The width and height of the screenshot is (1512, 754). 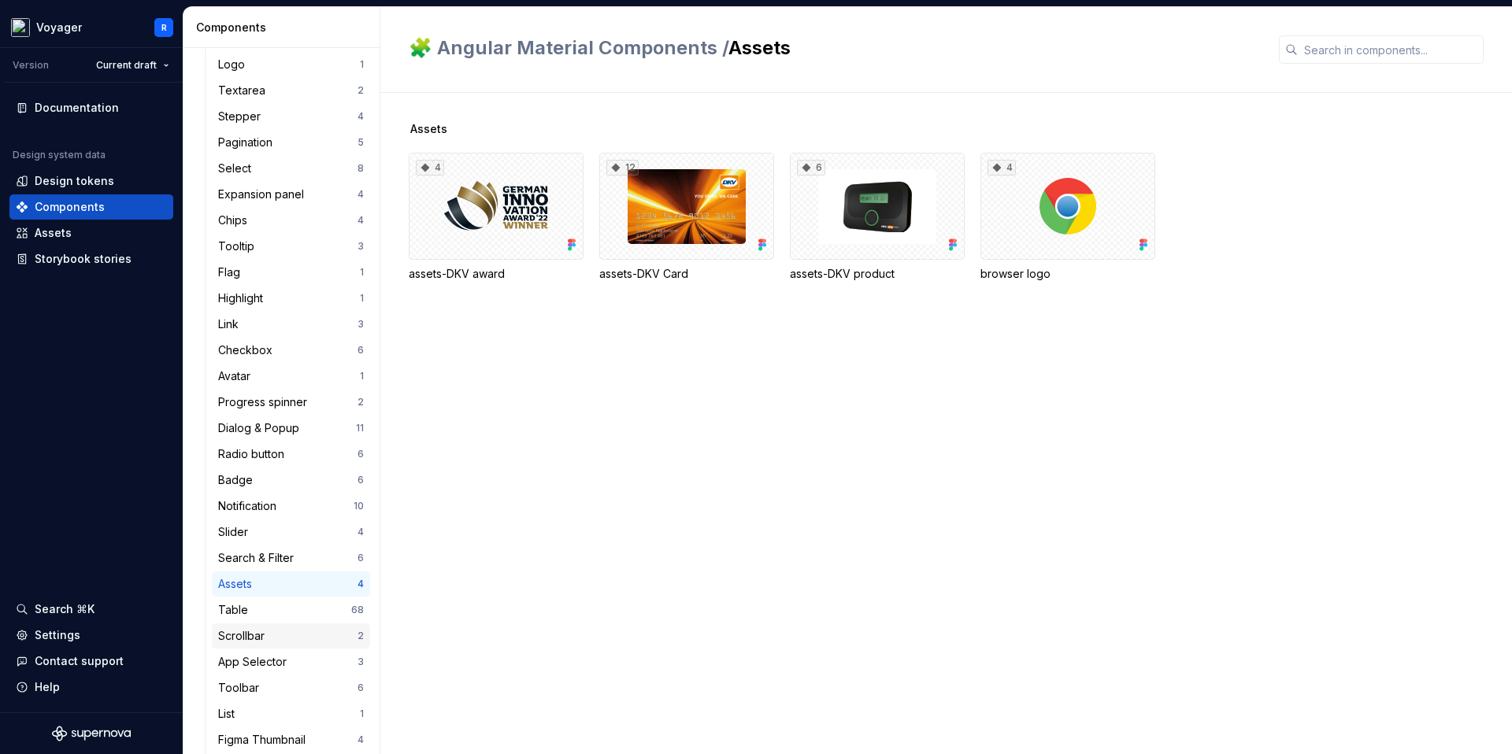 I want to click on a: Chips4, so click(x=291, y=221).